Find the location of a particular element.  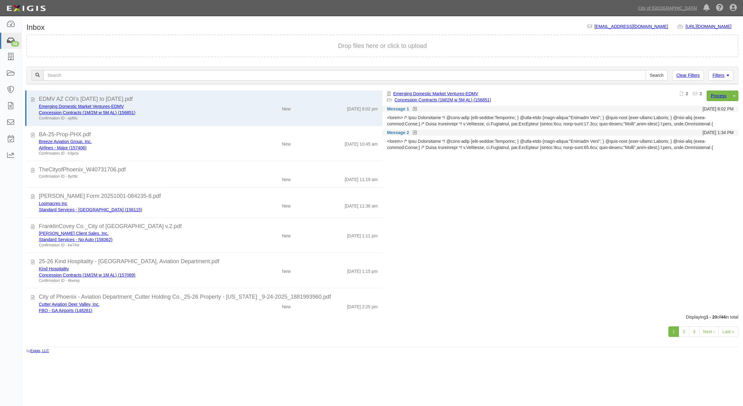

div: 44 is located at coordinates (15, 44).